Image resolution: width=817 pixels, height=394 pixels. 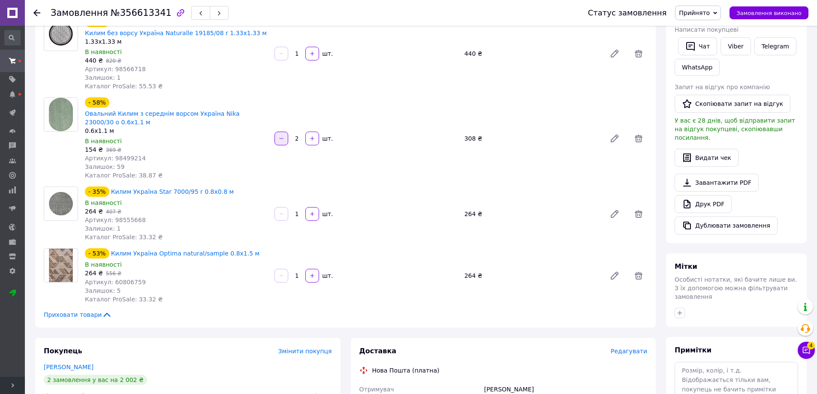 What do you see at coordinates (706, 30) in the screenshot?
I see `span: Написати покупцеві` at bounding box center [706, 30].